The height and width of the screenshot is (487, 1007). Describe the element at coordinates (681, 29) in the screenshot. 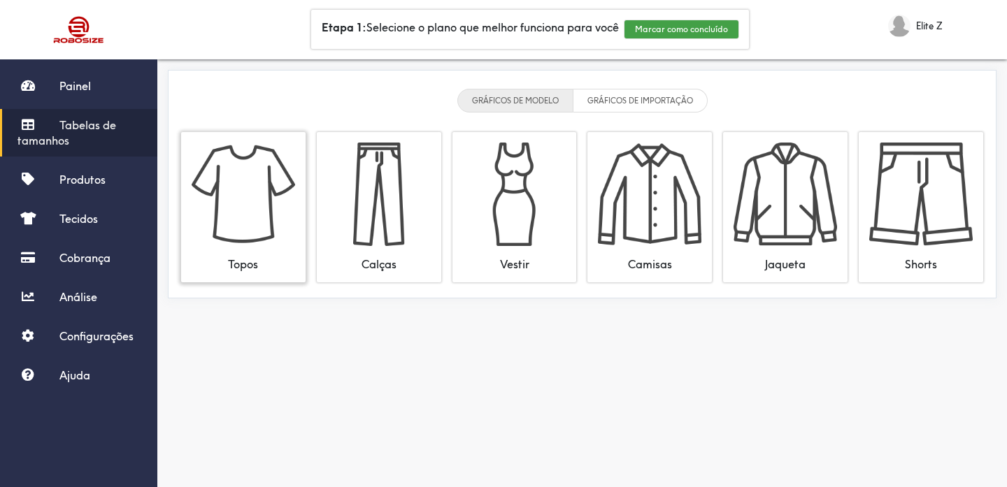

I see `button: Marcar como concluído` at that location.